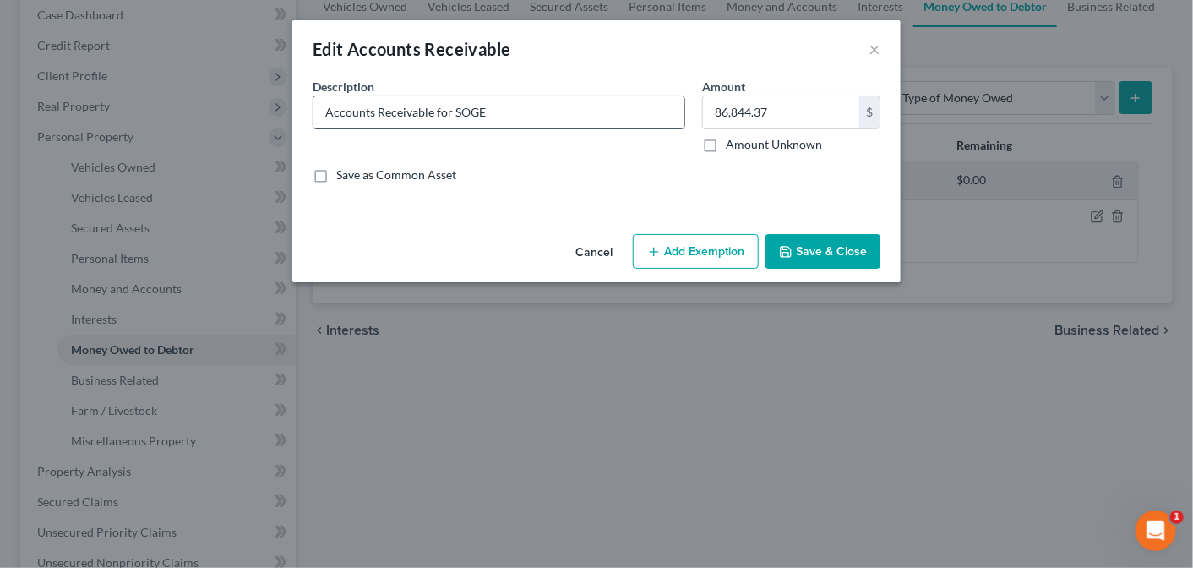 Image resolution: width=1193 pixels, height=568 pixels. Describe the element at coordinates (695, 252) in the screenshot. I see `button: Add Exemption` at that location.